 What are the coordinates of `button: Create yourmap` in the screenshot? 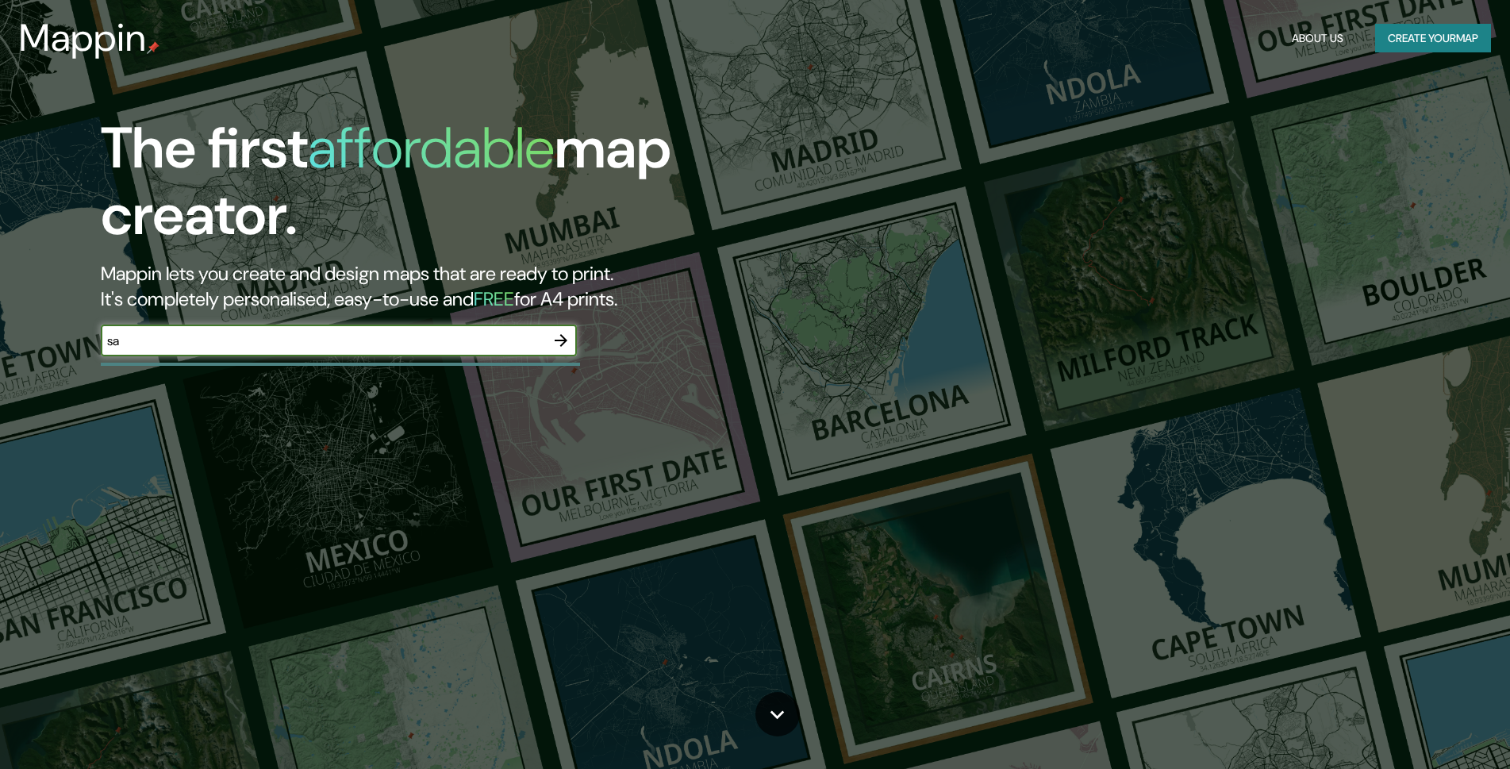 It's located at (1433, 38).